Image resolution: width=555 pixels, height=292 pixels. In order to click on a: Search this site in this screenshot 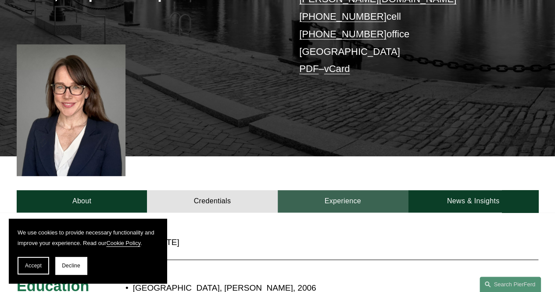, I will do `click(510, 284)`.